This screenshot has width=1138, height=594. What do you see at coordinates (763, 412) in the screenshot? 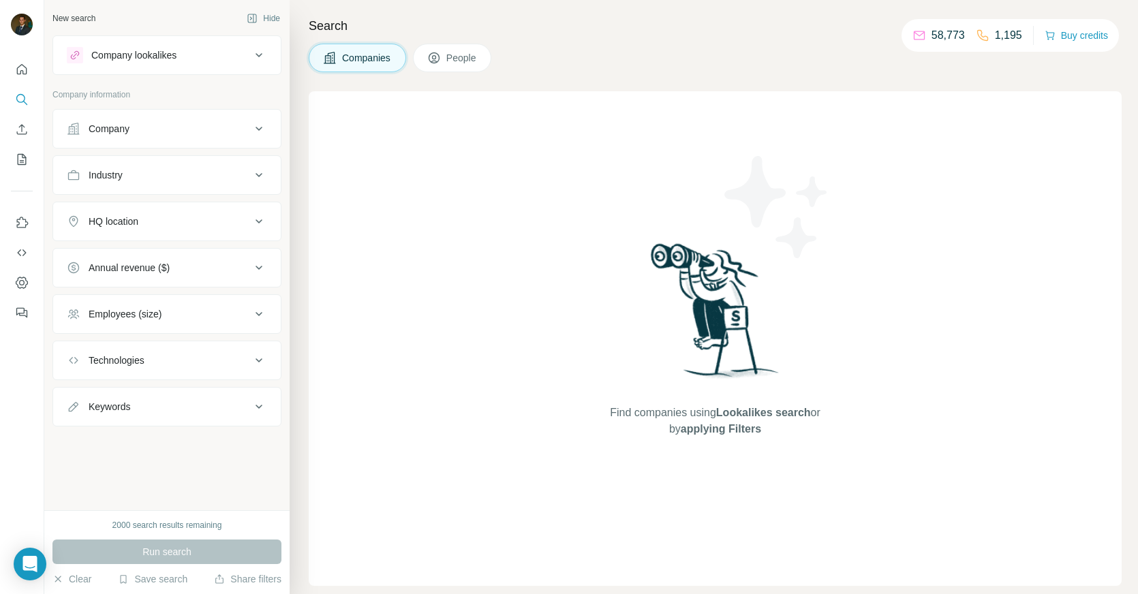
I see `span: Lookalikes search` at bounding box center [763, 412].